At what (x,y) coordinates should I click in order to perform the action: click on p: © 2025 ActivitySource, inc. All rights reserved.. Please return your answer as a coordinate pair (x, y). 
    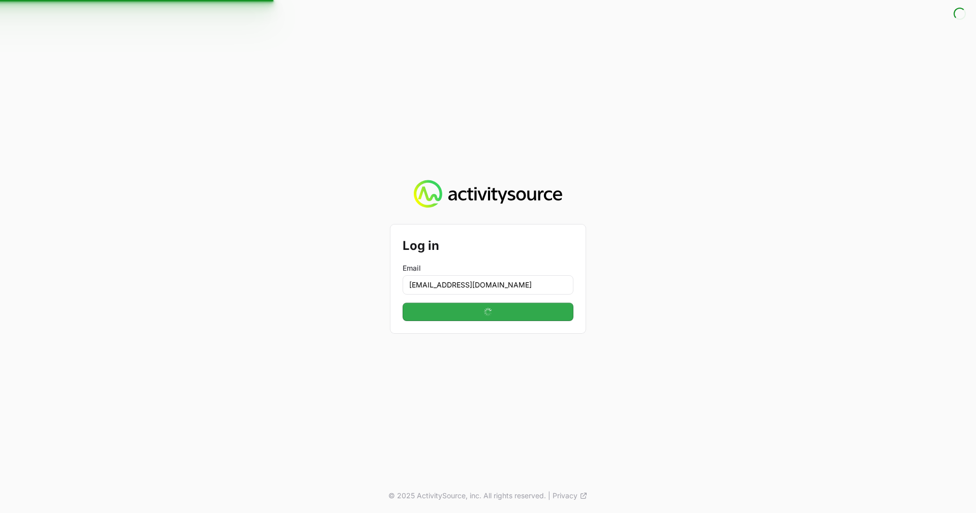
    Looking at the image, I should click on (467, 496).